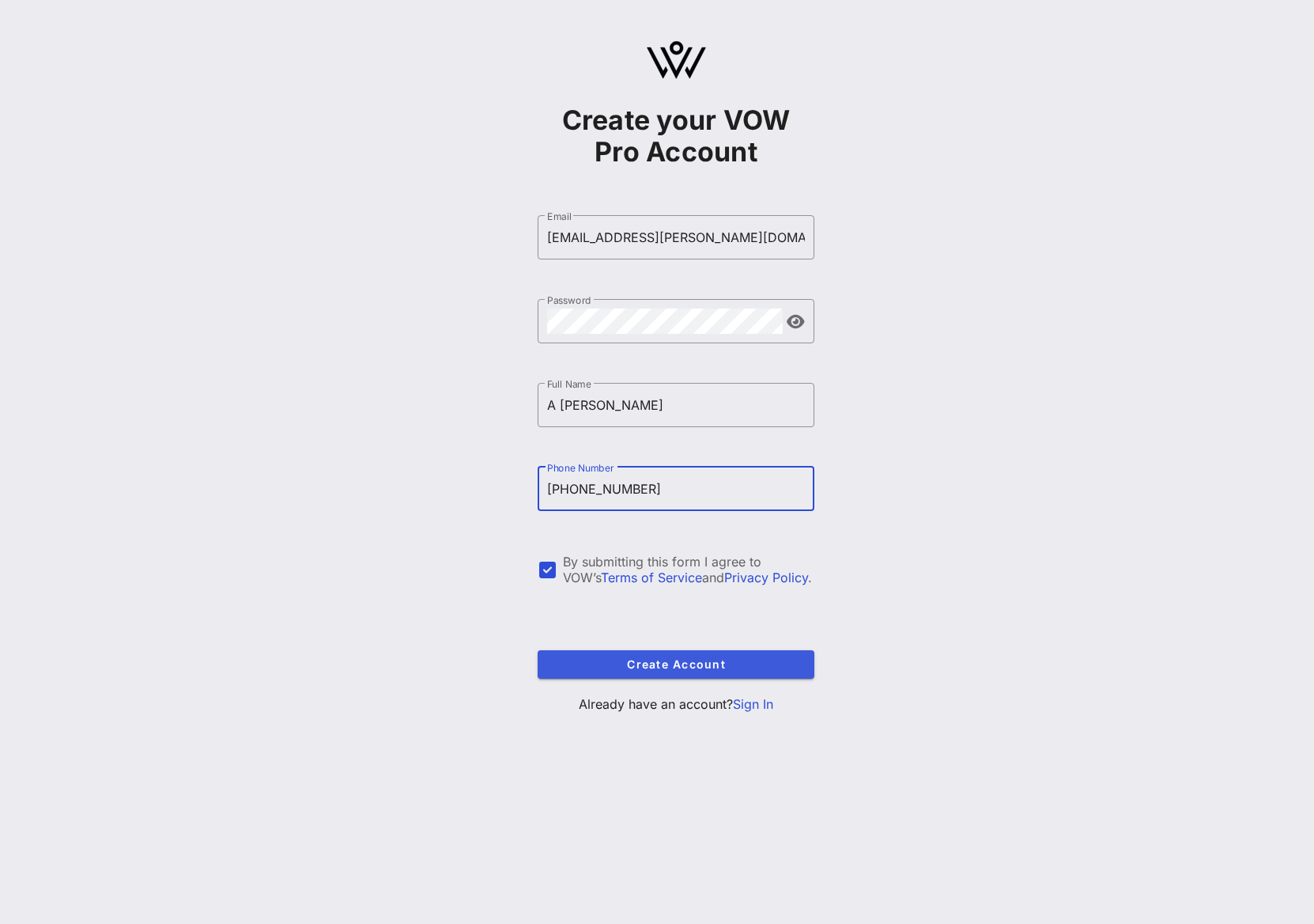 This screenshot has width=1314, height=924. What do you see at coordinates (570, 299) in the screenshot?
I see `label: Password` at bounding box center [570, 299].